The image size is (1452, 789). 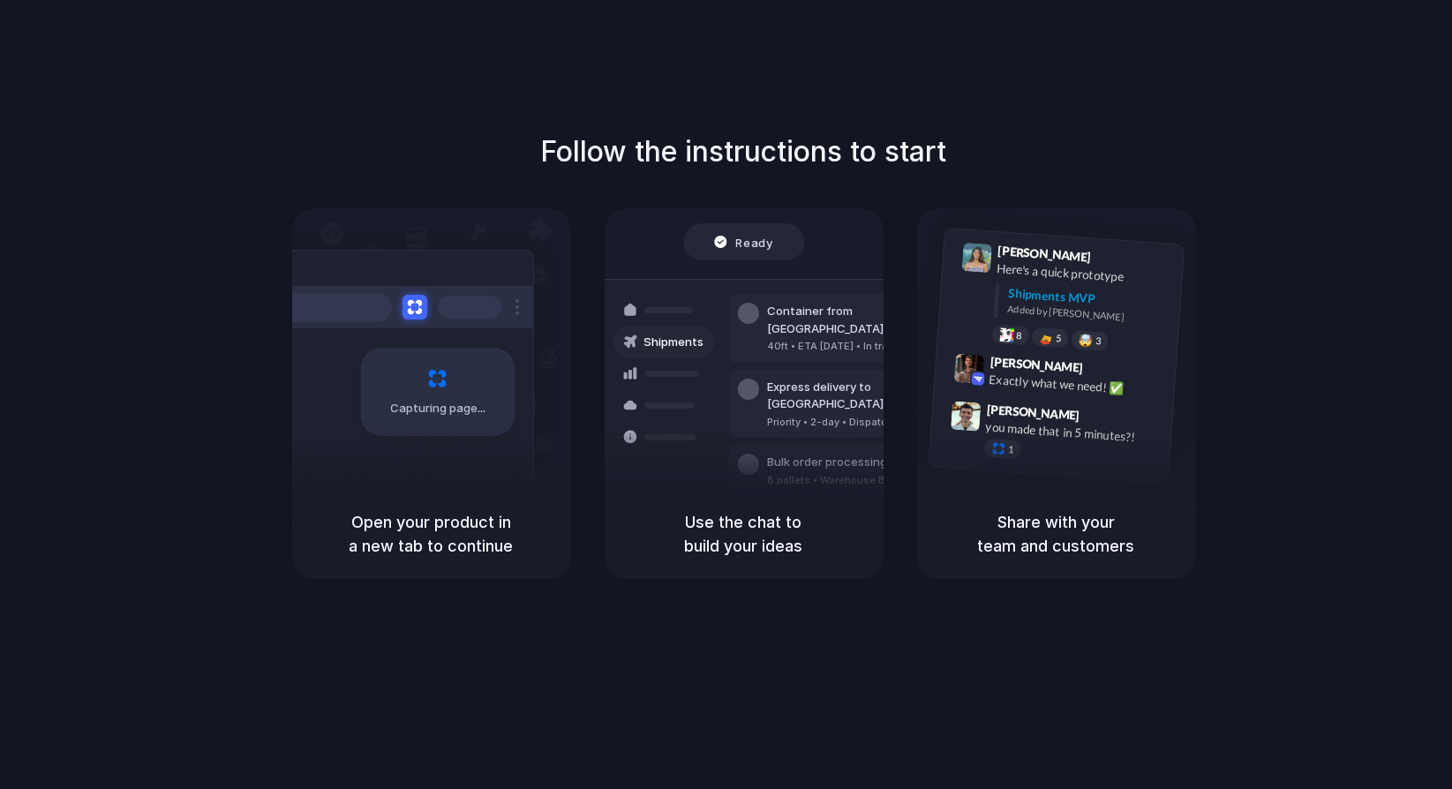 I want to click on div: Bulk order processing, so click(x=850, y=462).